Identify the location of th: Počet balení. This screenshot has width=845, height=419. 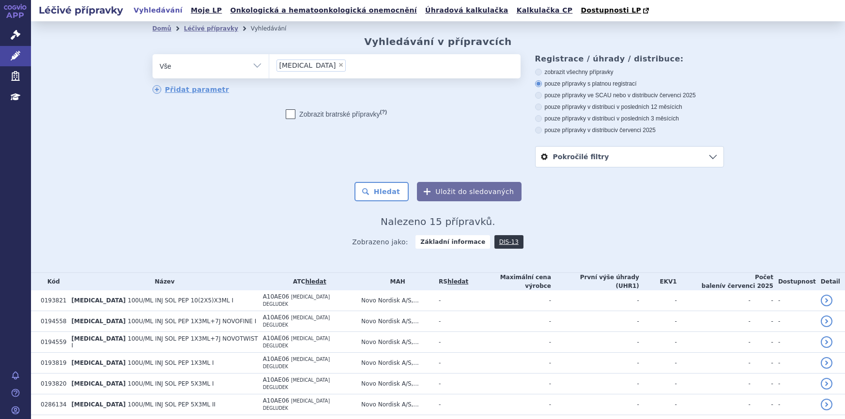
(725, 282).